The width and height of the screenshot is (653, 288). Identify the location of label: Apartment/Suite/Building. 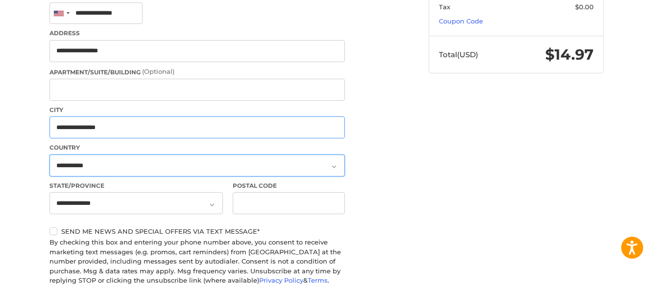
(197, 72).